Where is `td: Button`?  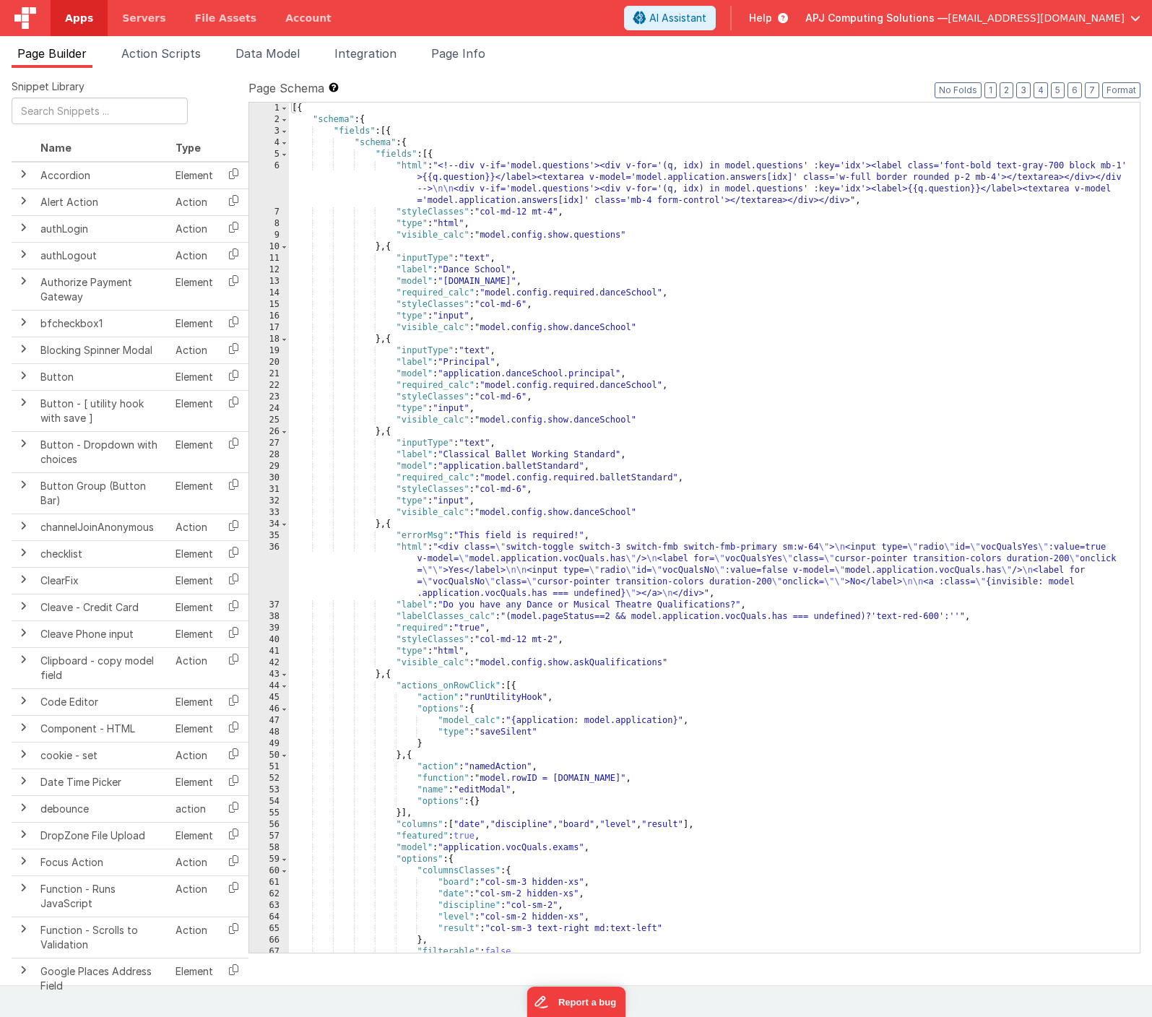
td: Button is located at coordinates (102, 376).